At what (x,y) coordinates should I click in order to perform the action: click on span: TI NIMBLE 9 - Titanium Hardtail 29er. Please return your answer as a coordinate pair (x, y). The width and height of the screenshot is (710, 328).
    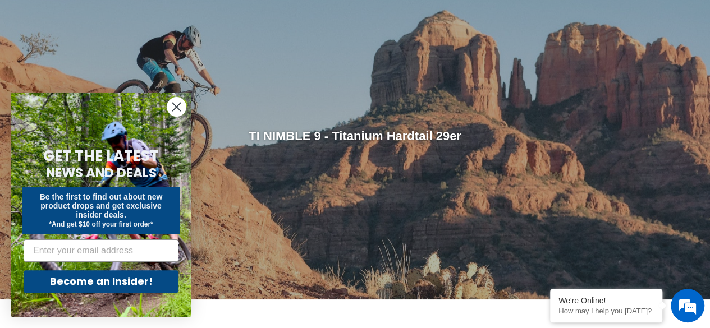
    Looking at the image, I should click on (355, 135).